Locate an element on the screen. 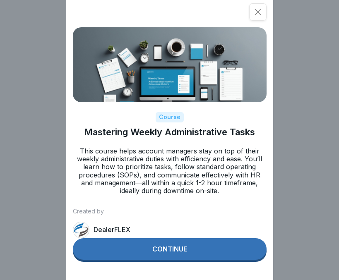 This screenshot has width=339, height=280. p: DealerFLEX is located at coordinates (112, 230).